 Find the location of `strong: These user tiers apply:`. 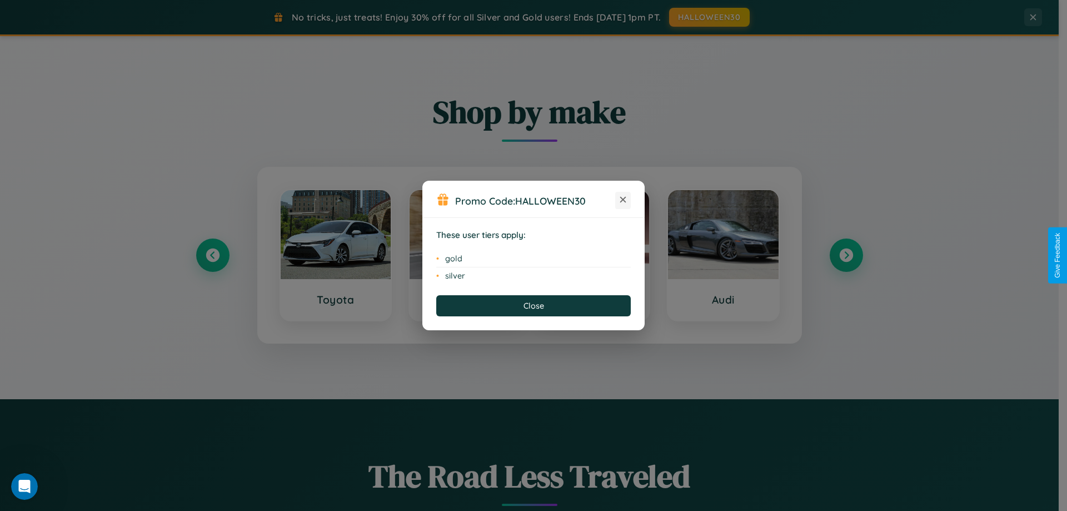

strong: These user tiers apply: is located at coordinates (481, 235).